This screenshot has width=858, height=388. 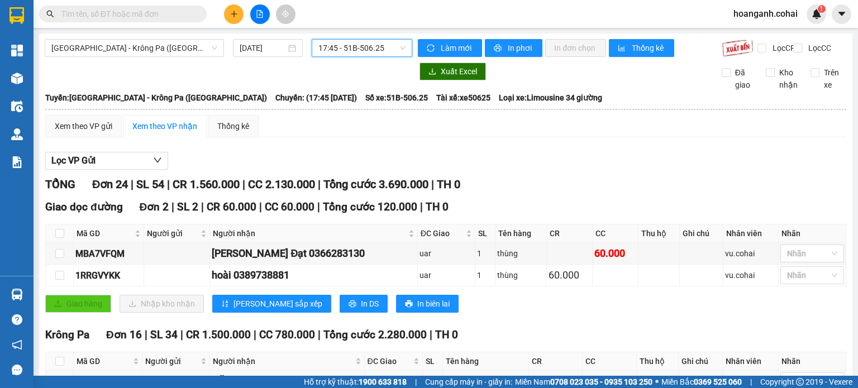 What do you see at coordinates (389, 361) in the screenshot?
I see `span: ĐC Giao` at bounding box center [389, 361].